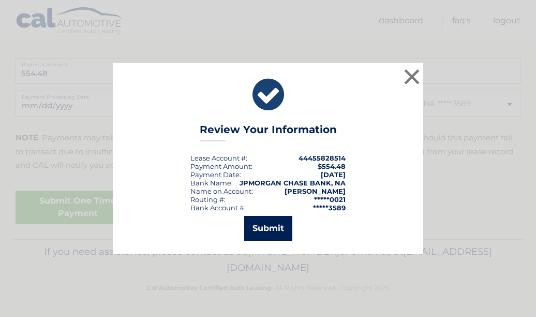 The width and height of the screenshot is (536, 317). I want to click on h3: Review Your Information, so click(268, 132).